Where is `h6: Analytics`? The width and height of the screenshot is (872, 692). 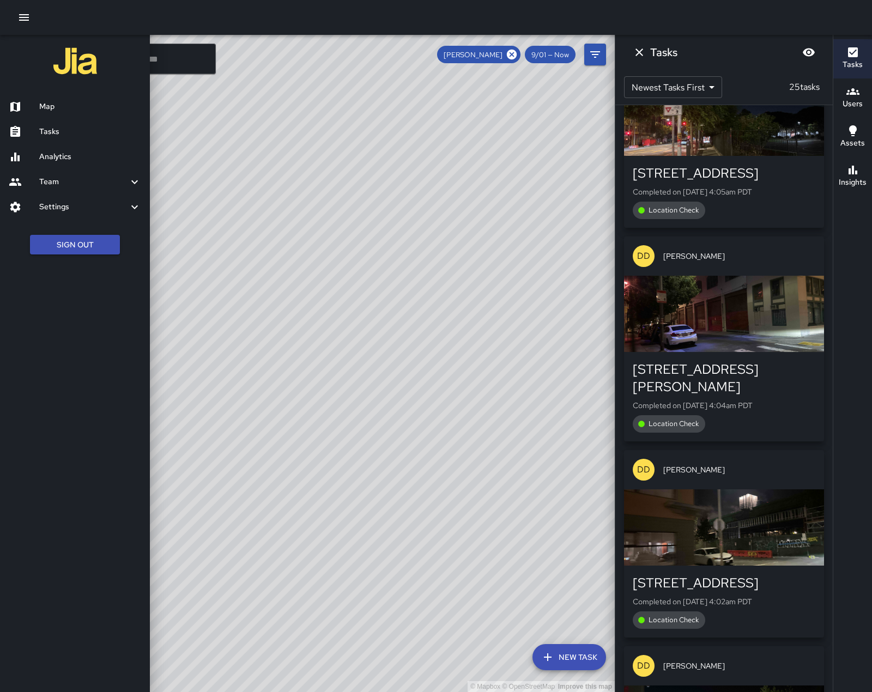 h6: Analytics is located at coordinates (90, 157).